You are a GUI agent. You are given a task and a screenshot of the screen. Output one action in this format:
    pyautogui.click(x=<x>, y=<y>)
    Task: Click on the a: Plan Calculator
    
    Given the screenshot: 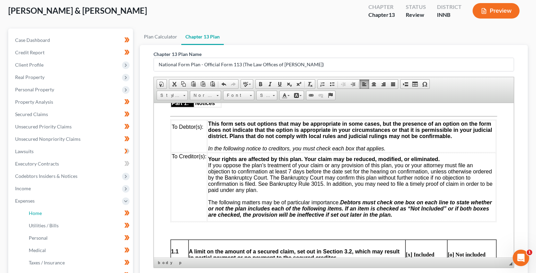 What is the action you would take?
    pyautogui.click(x=160, y=37)
    